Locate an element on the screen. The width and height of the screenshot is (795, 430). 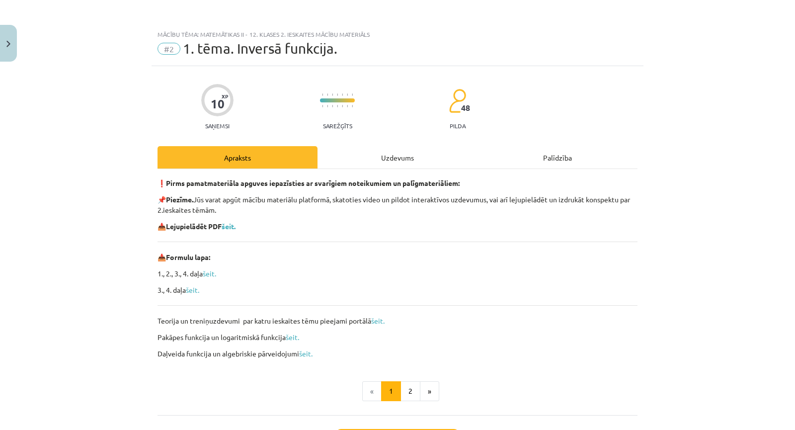
span: XP is located at coordinates (224, 96).